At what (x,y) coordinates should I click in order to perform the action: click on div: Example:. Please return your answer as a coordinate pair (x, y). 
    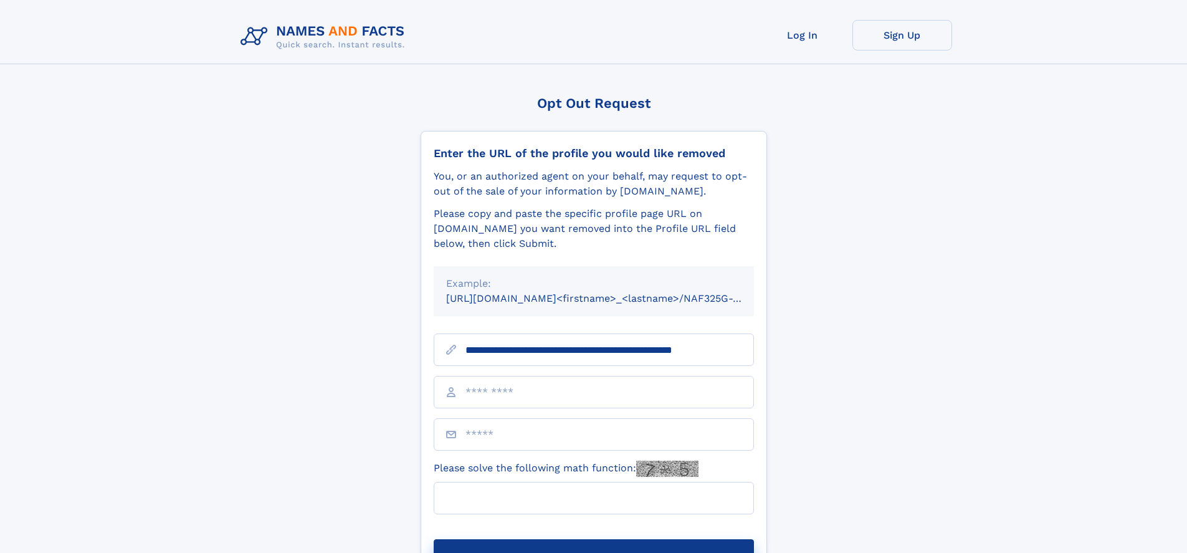
    Looking at the image, I should click on (594, 284).